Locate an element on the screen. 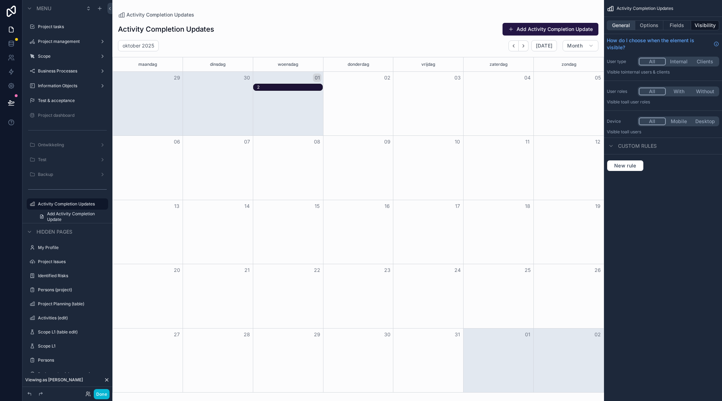 This screenshot has height=401, width=722. button: 15 is located at coordinates (317, 206).